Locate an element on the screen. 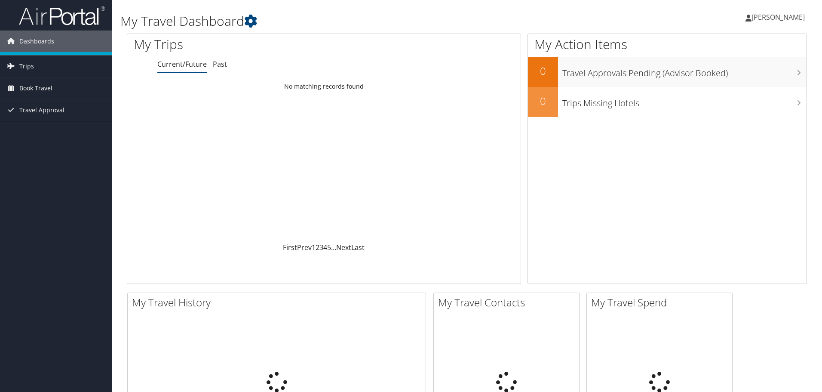  a: 0Trips Missing Hotels is located at coordinates (667, 102).